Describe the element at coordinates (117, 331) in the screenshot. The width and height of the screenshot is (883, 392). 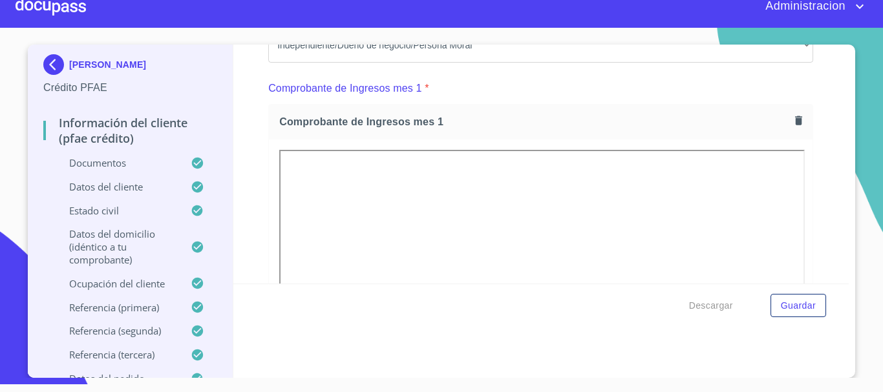
I see `p: Referencia (segunda)` at that location.